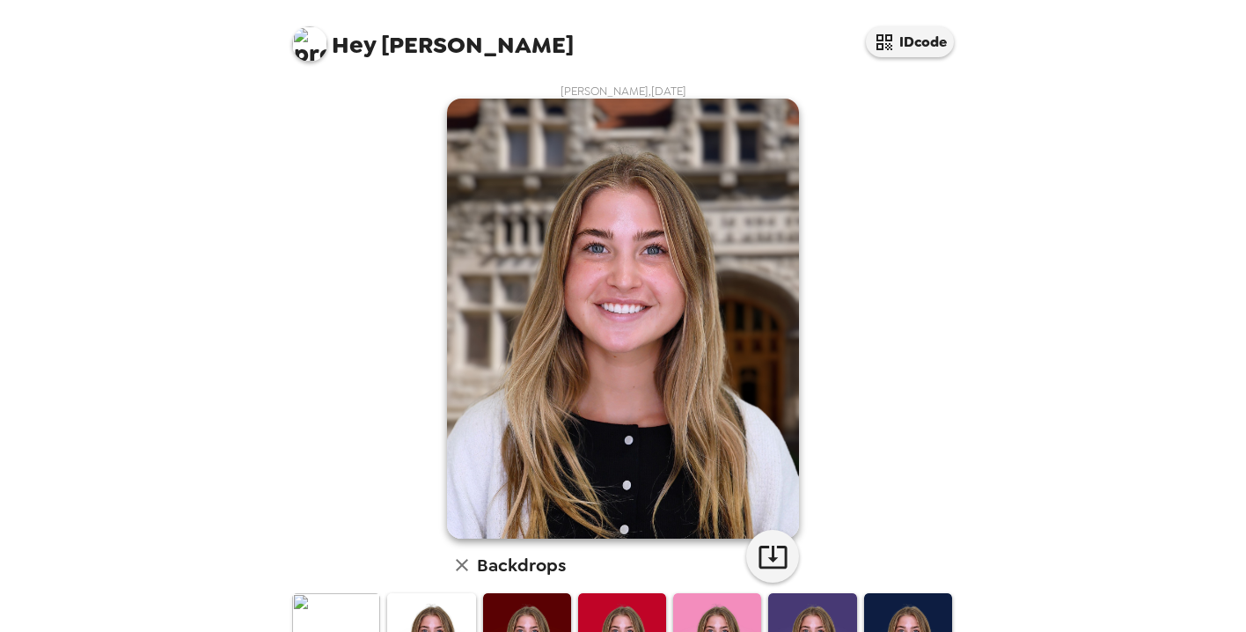 This screenshot has width=1246, height=632. What do you see at coordinates (310, 44) in the screenshot?
I see `img: profile pic` at bounding box center [310, 44].